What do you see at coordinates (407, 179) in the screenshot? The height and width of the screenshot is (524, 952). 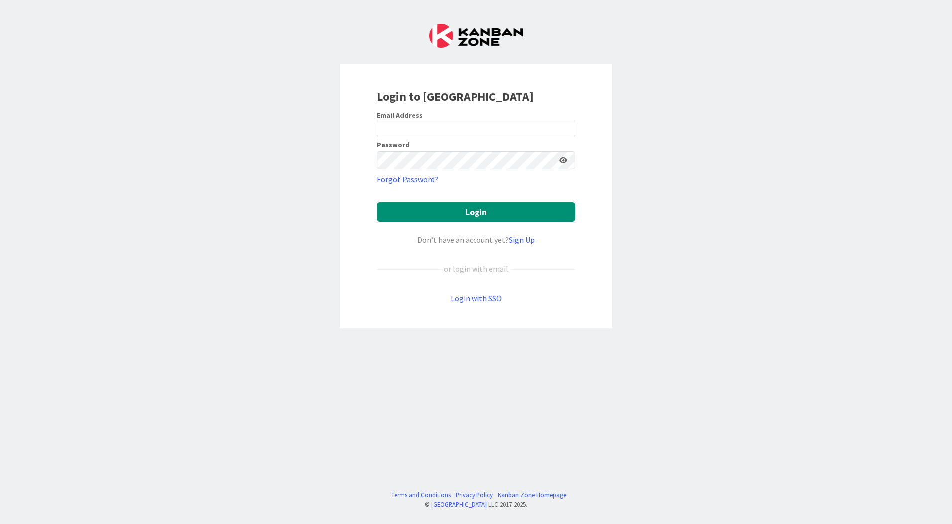 I see `a: Forgot Password?` at bounding box center [407, 179].